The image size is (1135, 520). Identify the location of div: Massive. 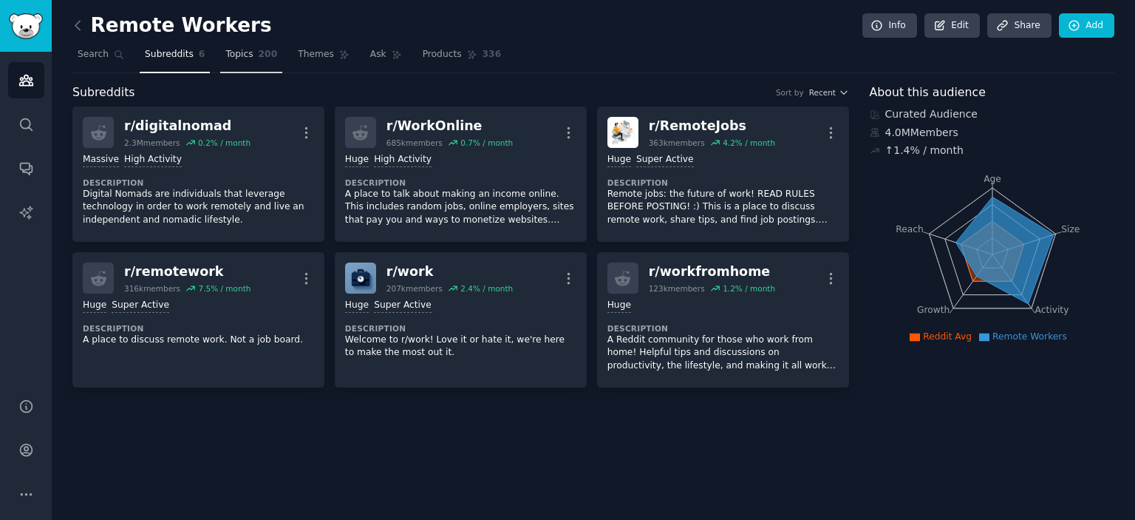
(101, 160).